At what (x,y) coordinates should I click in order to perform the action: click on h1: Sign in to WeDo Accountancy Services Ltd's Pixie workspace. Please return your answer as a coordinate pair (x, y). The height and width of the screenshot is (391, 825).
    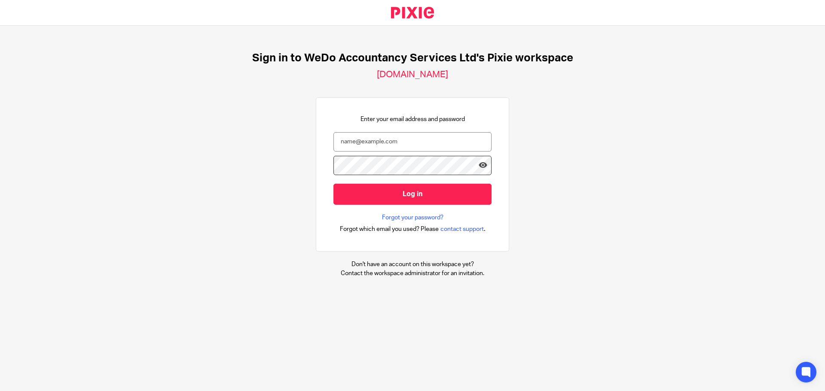
    Looking at the image, I should click on (412, 58).